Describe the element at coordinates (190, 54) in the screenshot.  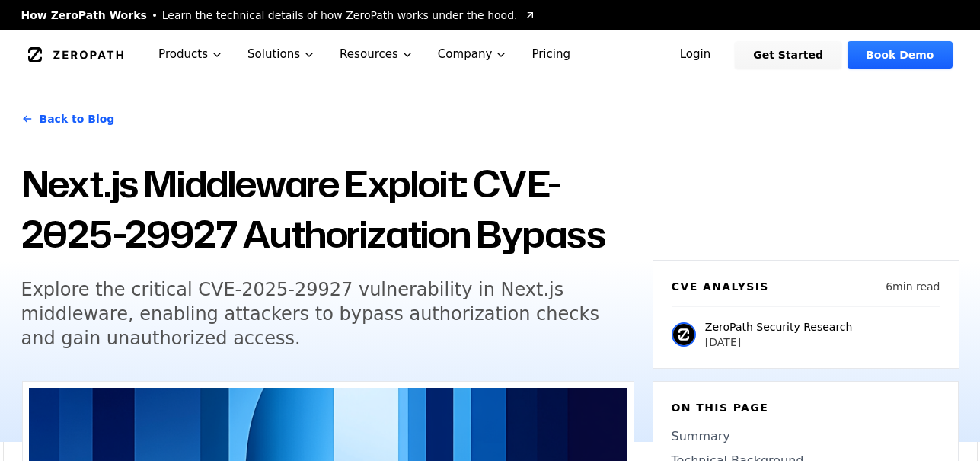
I see `button: Products` at that location.